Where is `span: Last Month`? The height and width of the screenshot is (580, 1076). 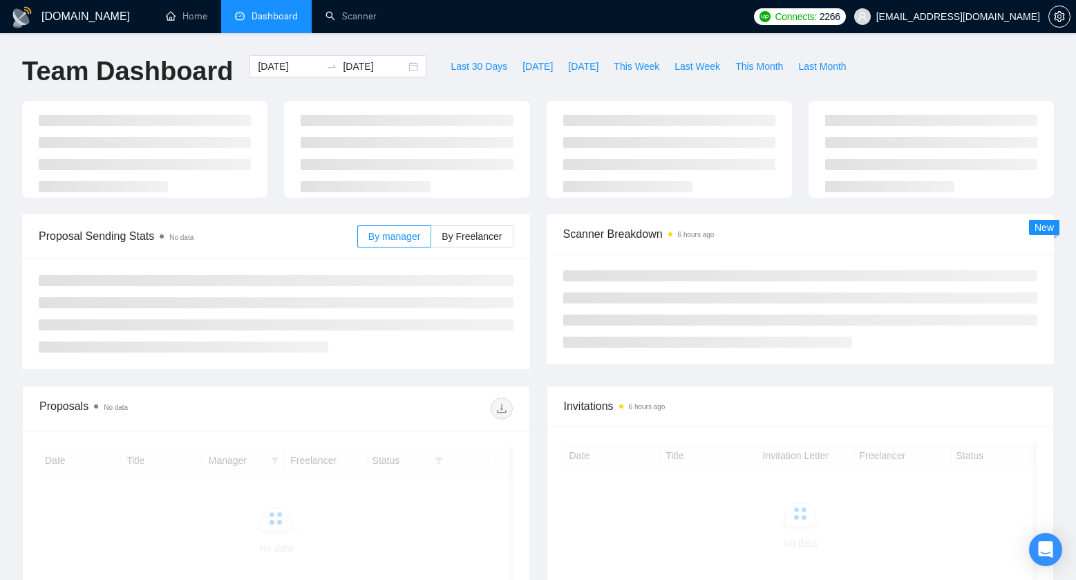 span: Last Month is located at coordinates (822, 66).